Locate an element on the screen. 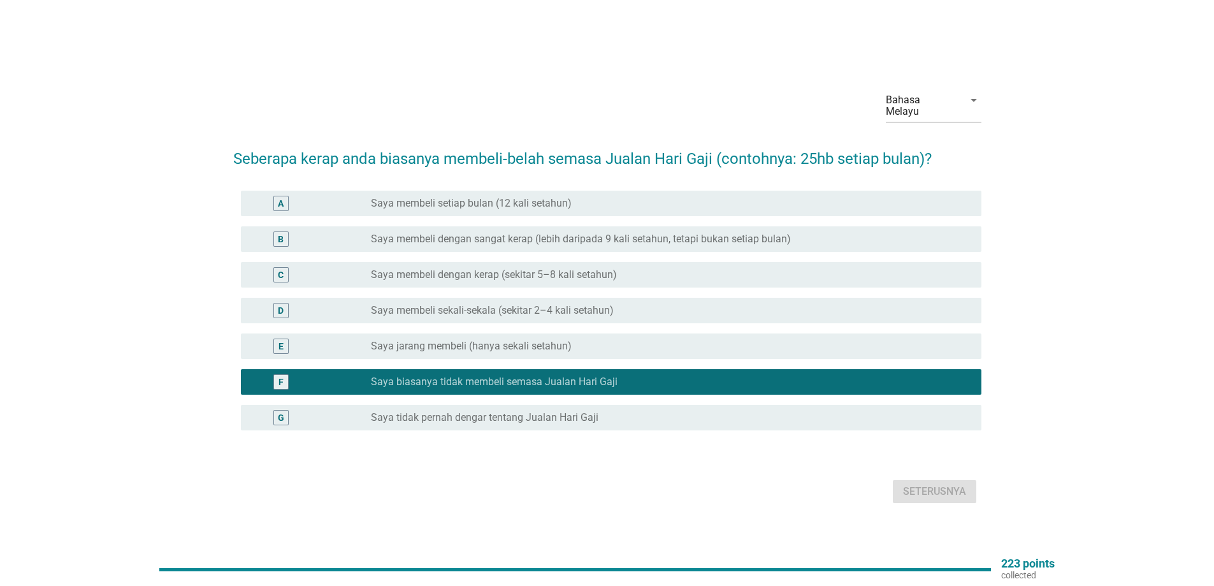 The image size is (1214, 586). div: Bahasa Melayu is located at coordinates (921, 106).